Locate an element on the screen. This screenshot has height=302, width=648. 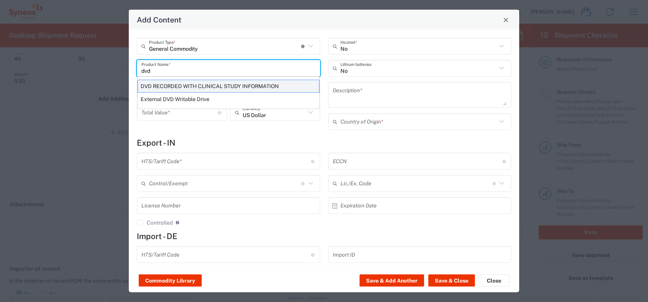
label: Controlled is located at coordinates (155, 223).